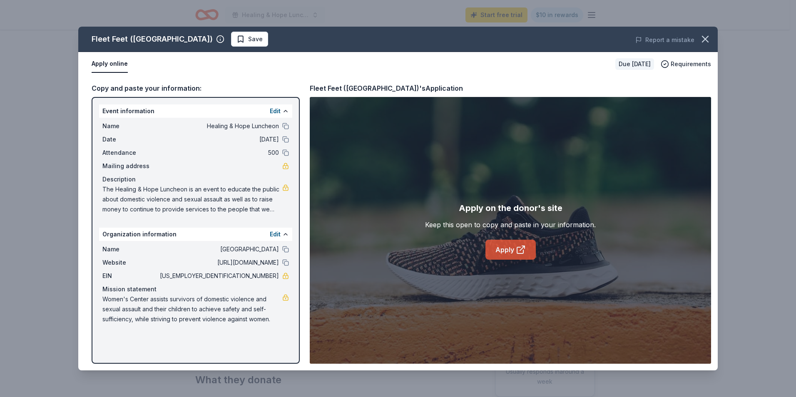 The width and height of the screenshot is (796, 397). I want to click on div: Copy and paste your information:, so click(196, 88).